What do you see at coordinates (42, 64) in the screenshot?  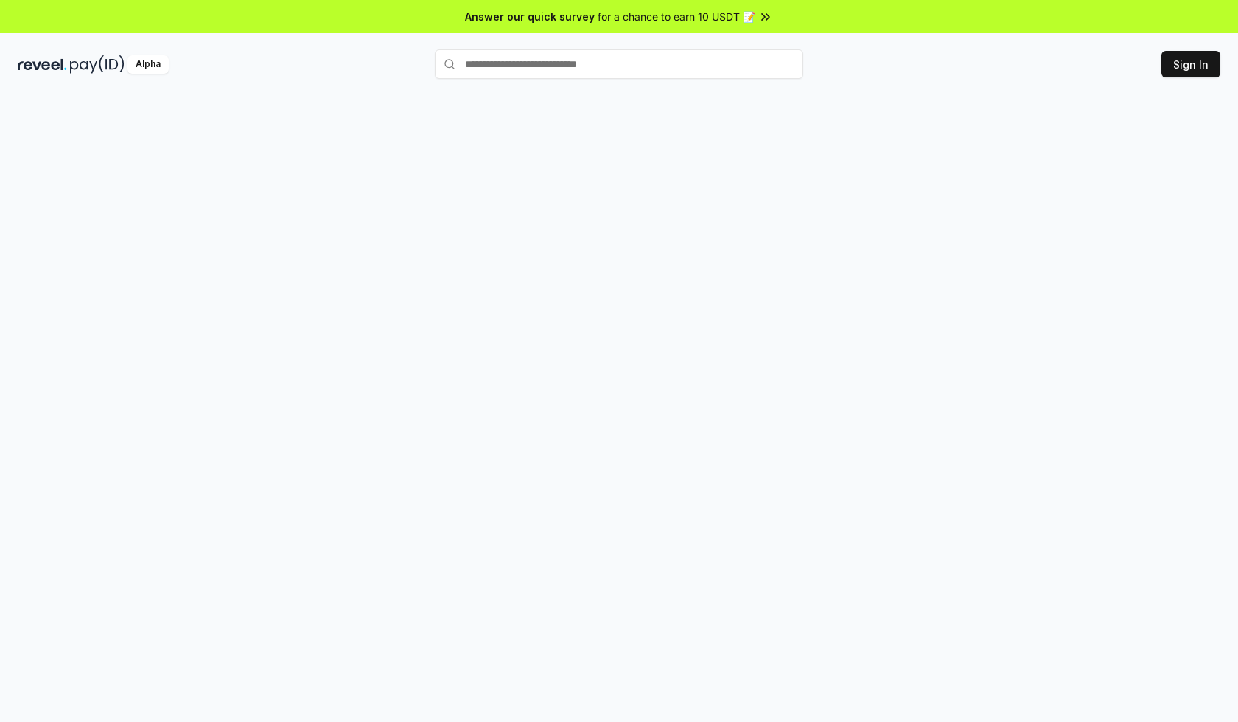 I see `img: reveel_dark` at bounding box center [42, 64].